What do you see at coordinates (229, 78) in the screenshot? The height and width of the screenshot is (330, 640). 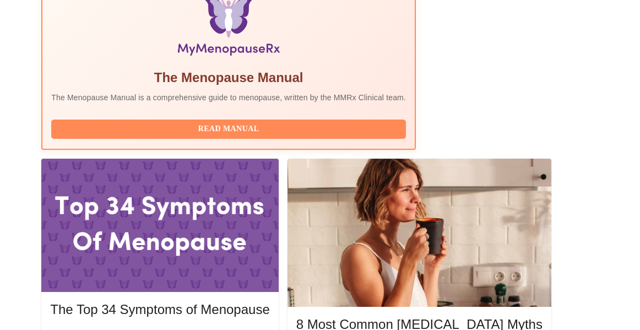 I see `h5: The Menopause Manual` at bounding box center [229, 78].